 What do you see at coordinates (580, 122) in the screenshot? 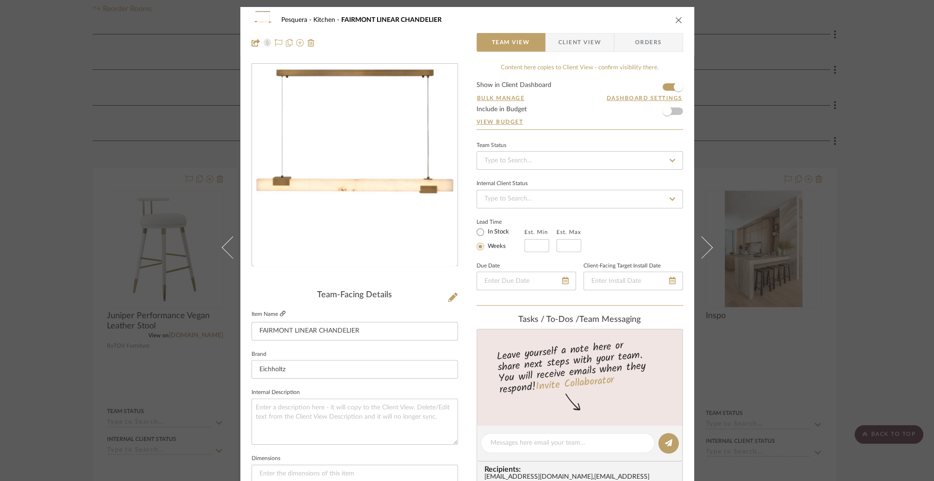
I see `a: View Budget` at bounding box center [580, 122].